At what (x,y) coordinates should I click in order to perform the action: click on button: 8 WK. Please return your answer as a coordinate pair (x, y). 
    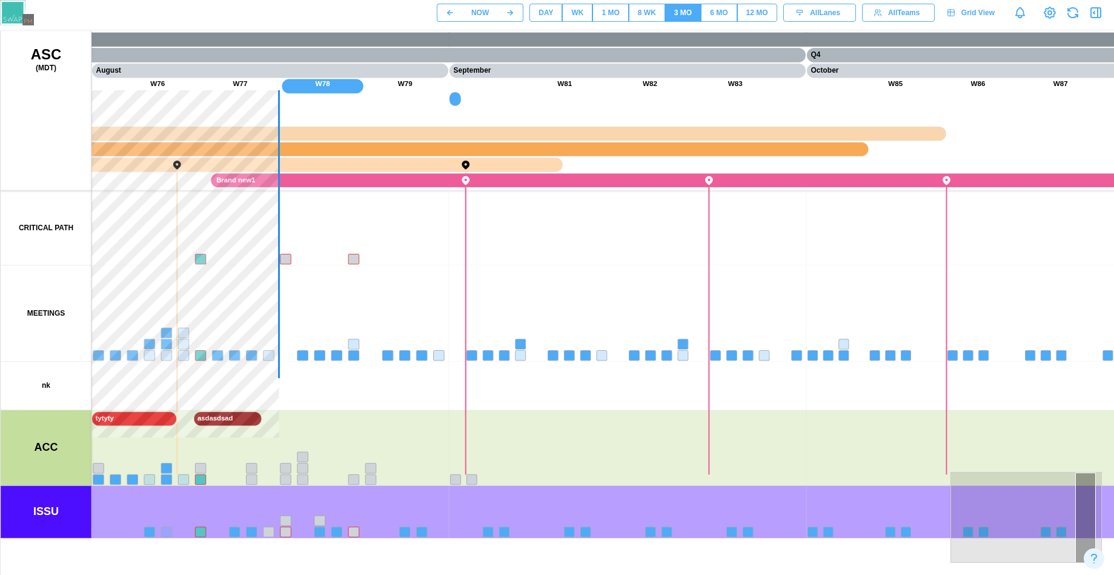
    Looking at the image, I should click on (647, 13).